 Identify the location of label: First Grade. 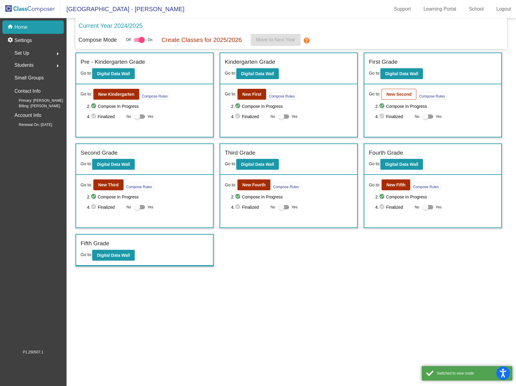
(383, 62).